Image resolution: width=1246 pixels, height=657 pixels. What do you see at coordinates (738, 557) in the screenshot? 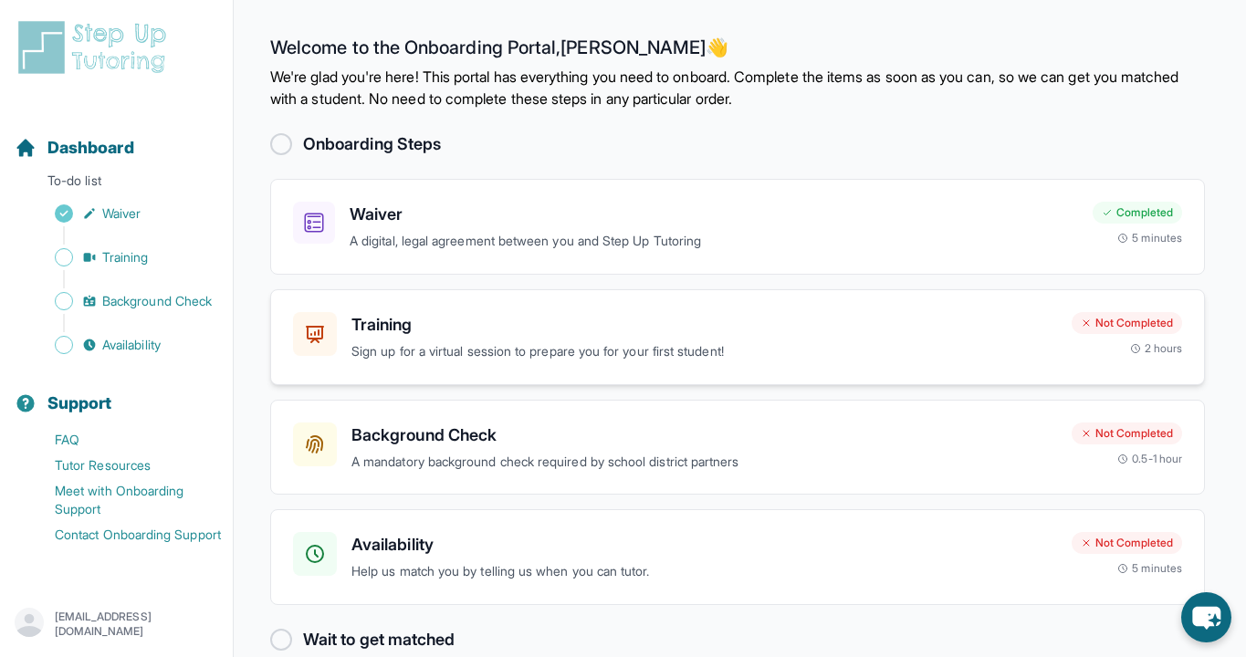
I see `a: AvailabilityHelp us match you by telling us when you can tutor.Not Completed5 minutes` at bounding box center [738, 557].